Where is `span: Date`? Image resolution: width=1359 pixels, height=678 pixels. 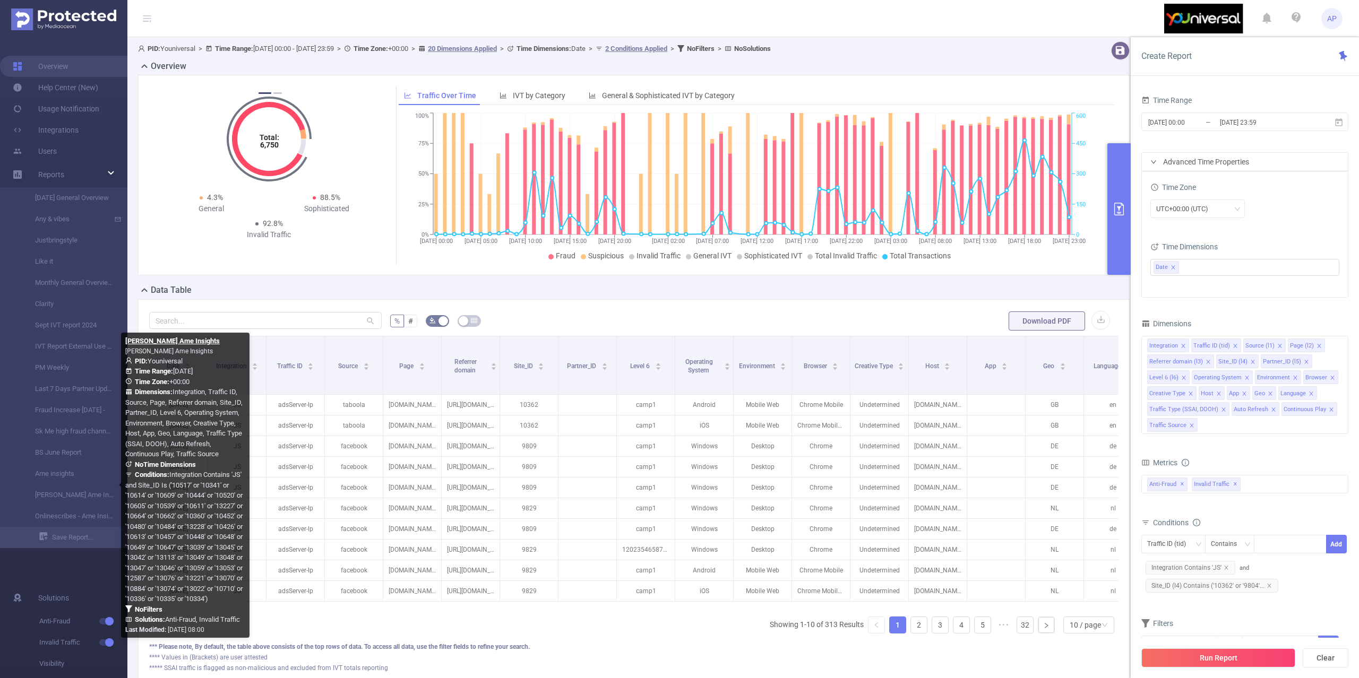
span: Date is located at coordinates (1162, 268).